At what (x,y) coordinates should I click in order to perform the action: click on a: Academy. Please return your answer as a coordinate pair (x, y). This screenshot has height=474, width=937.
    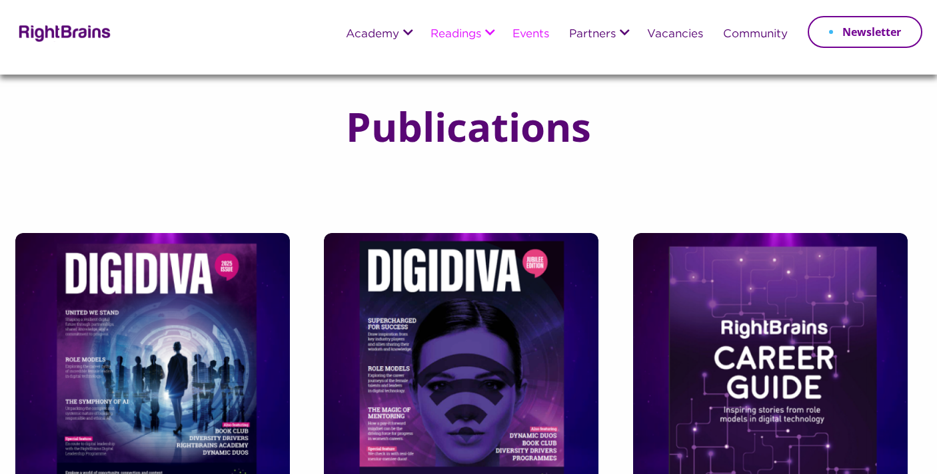
    Looking at the image, I should click on (372, 35).